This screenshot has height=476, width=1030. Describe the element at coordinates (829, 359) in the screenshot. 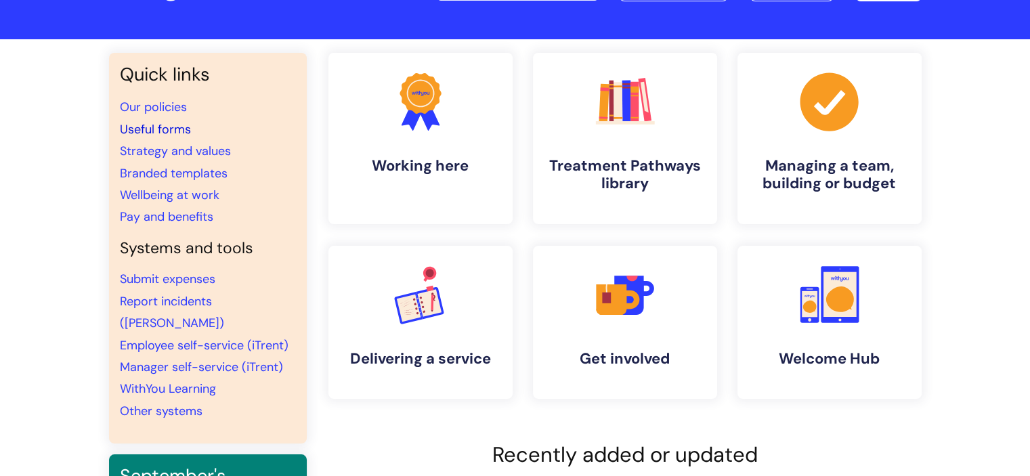

I see `h4: Welcome Hub` at that location.